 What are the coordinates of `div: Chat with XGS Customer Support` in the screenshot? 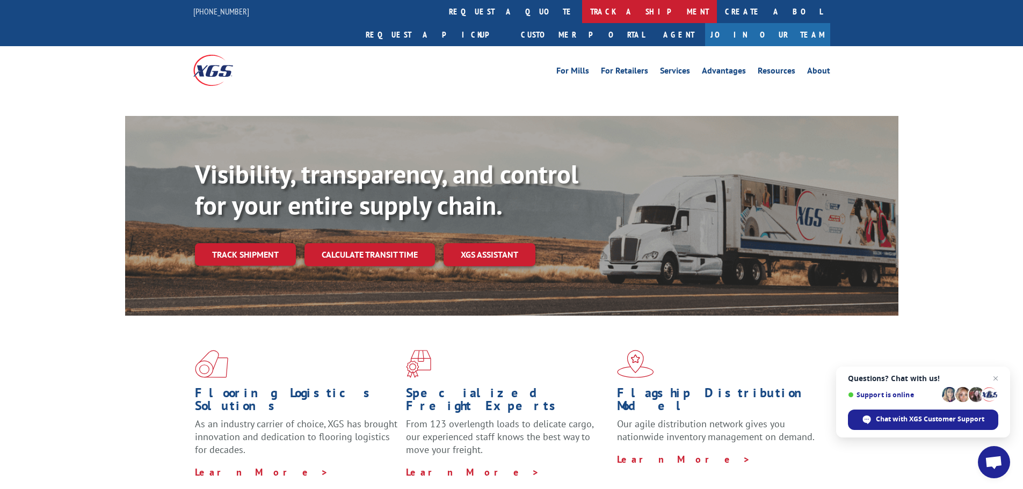 It's located at (923, 420).